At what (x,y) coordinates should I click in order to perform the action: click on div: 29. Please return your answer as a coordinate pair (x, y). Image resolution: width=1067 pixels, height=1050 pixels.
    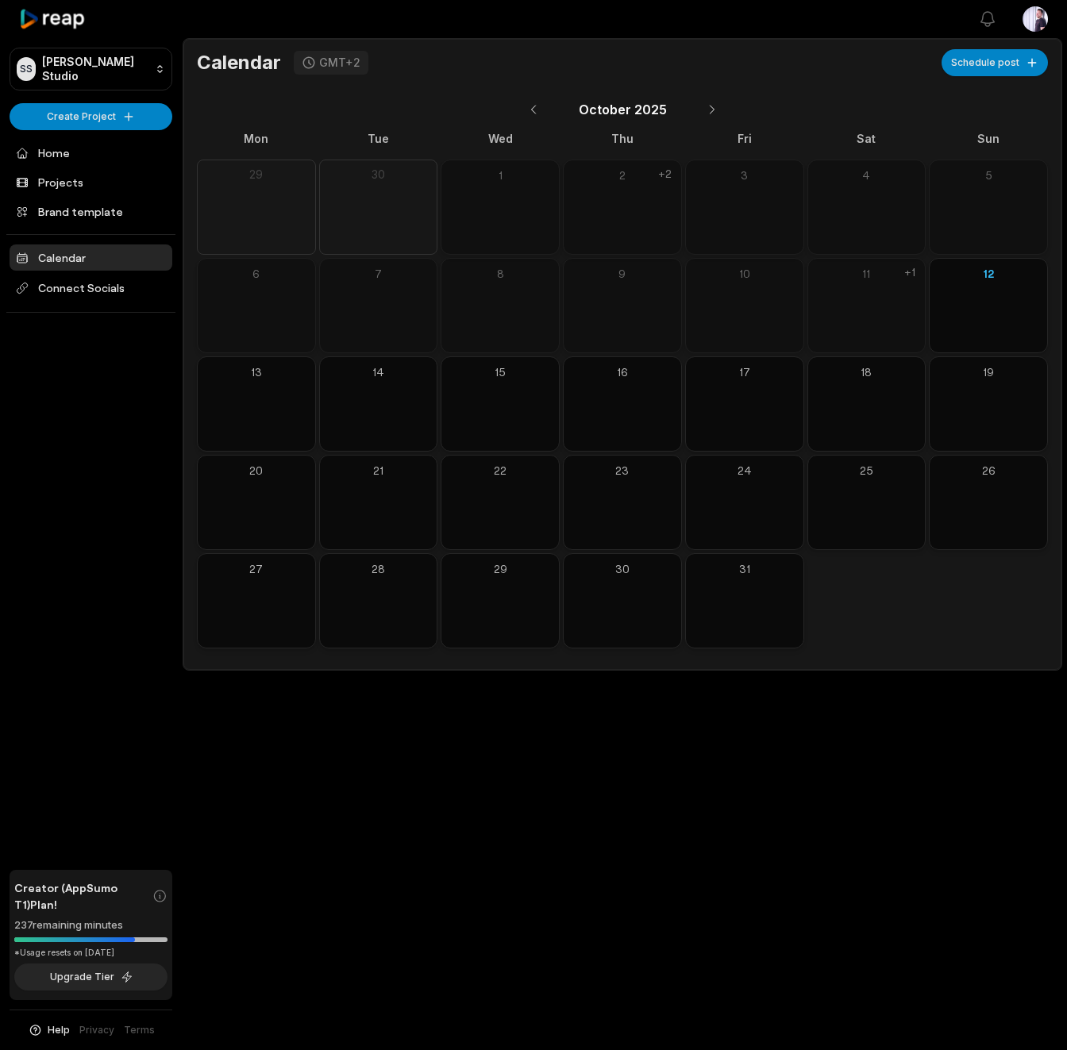
    Looking at the image, I should click on (256, 175).